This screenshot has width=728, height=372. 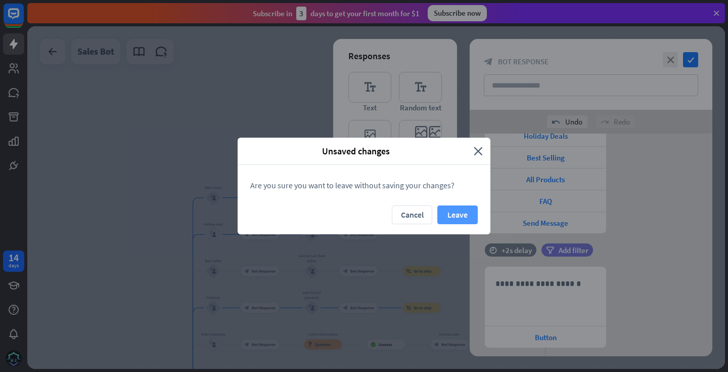 I want to click on button: Open LiveChat chat widget, so click(x=23, y=19).